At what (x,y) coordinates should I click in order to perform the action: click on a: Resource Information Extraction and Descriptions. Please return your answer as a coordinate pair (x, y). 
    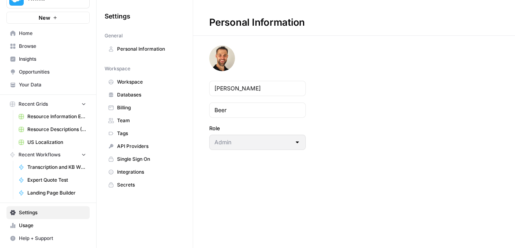
    Looking at the image, I should click on (52, 117).